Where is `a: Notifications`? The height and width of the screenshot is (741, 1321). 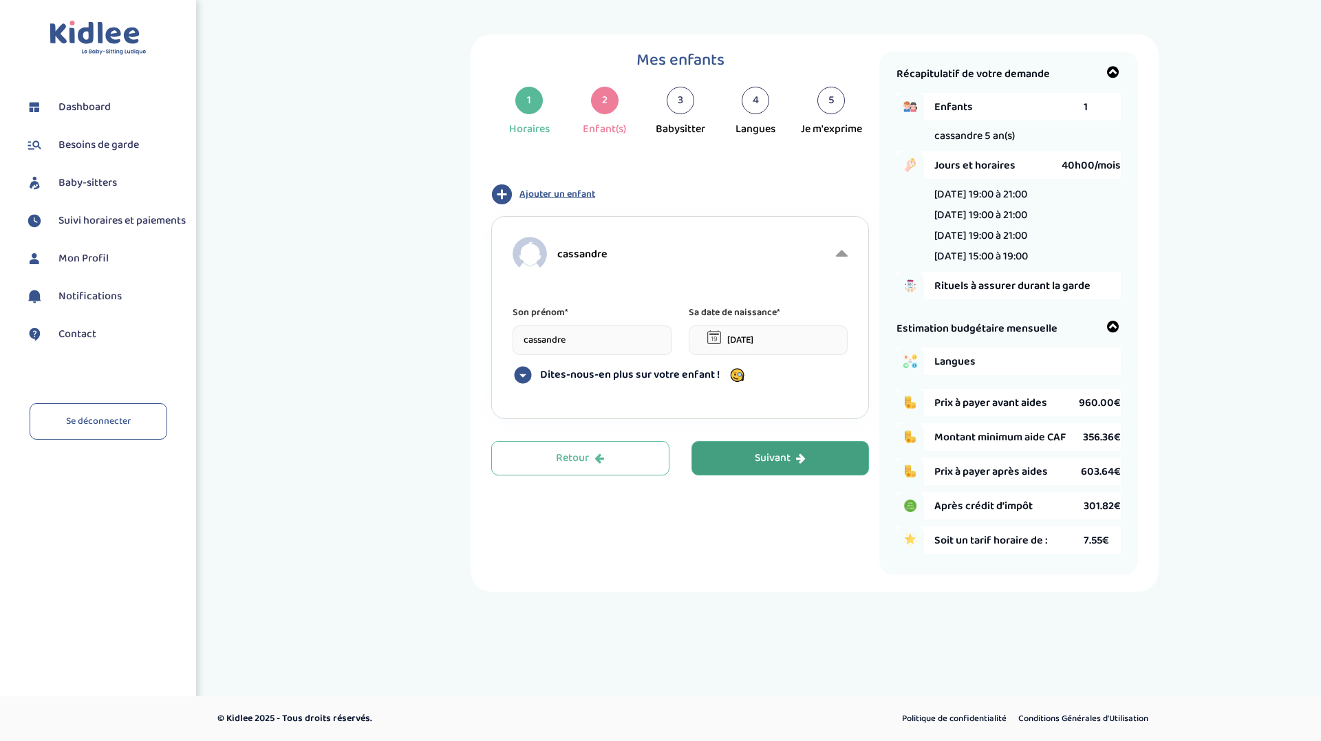
a: Notifications is located at coordinates (105, 296).